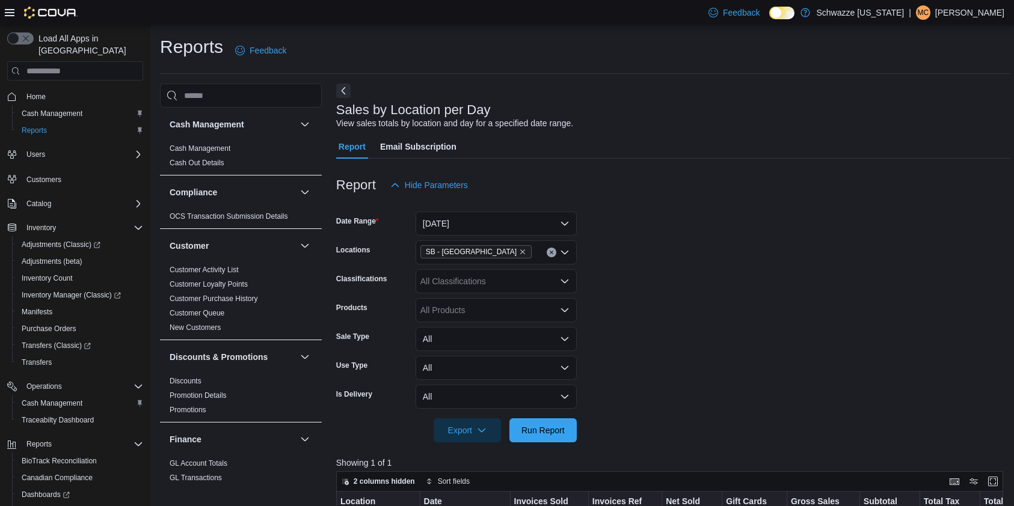  Describe the element at coordinates (455, 123) in the screenshot. I see `div: View sales totals by location and day for a specified date range.` at that location.